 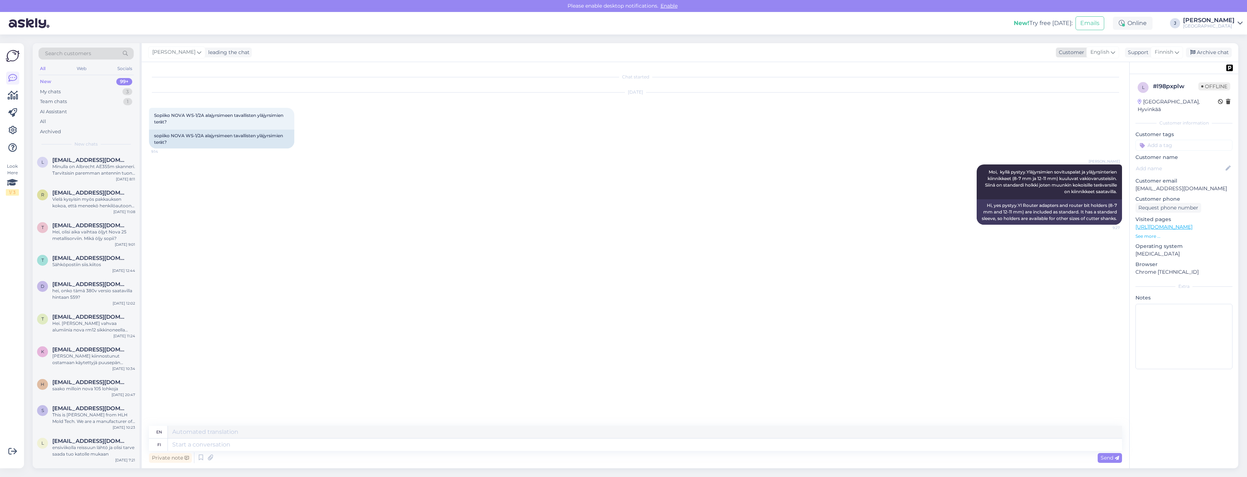 What do you see at coordinates (1132, 23) in the screenshot?
I see `div: Online` at bounding box center [1132, 23].